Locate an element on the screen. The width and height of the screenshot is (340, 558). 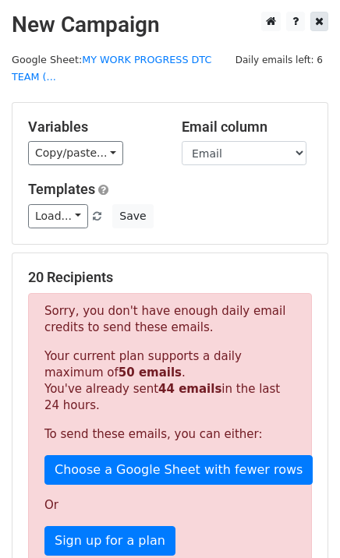
strong: 50 emails is located at coordinates (150, 373).